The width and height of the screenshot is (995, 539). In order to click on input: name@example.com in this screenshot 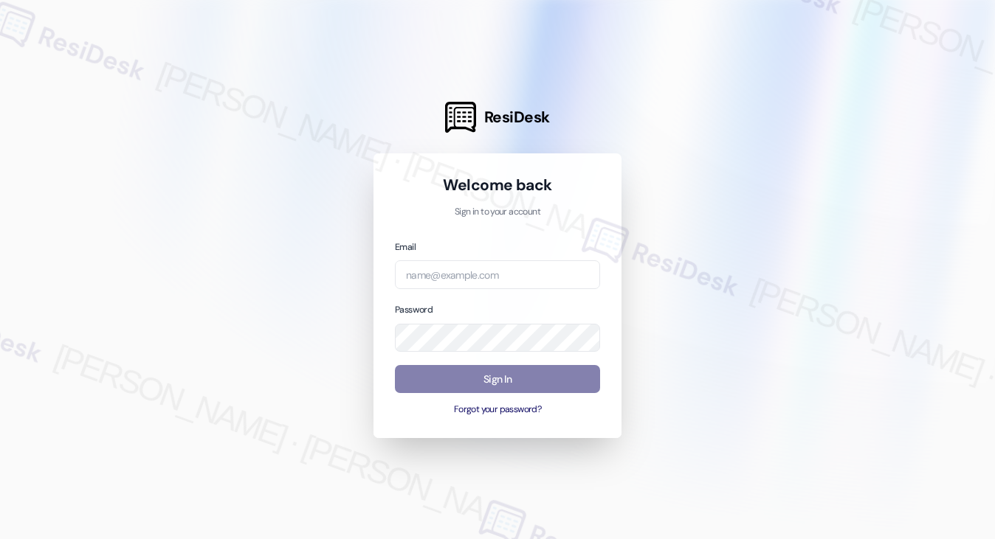, I will do `click(497, 274)`.